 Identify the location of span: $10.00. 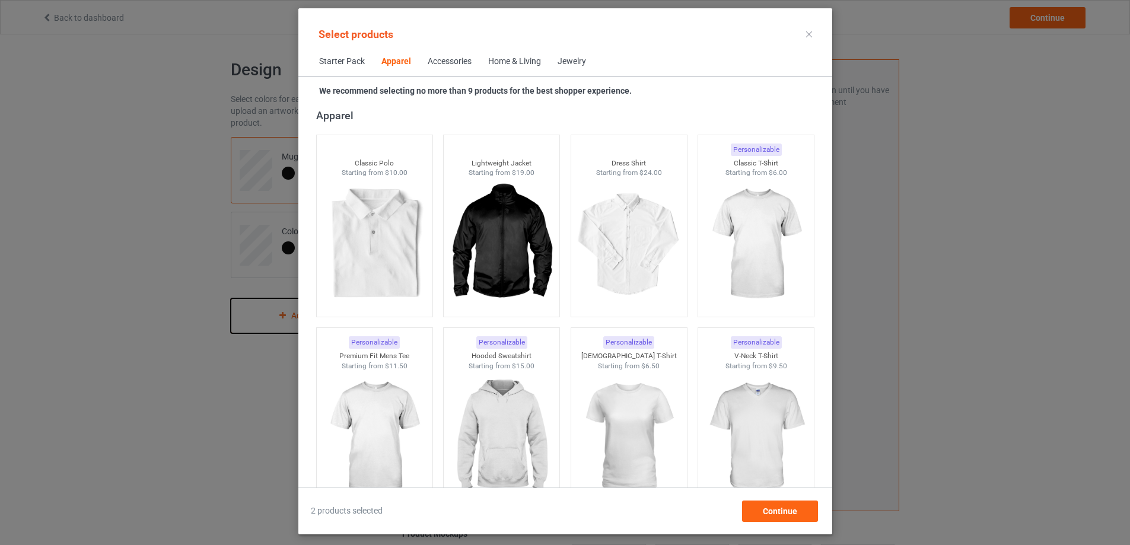
(396, 173).